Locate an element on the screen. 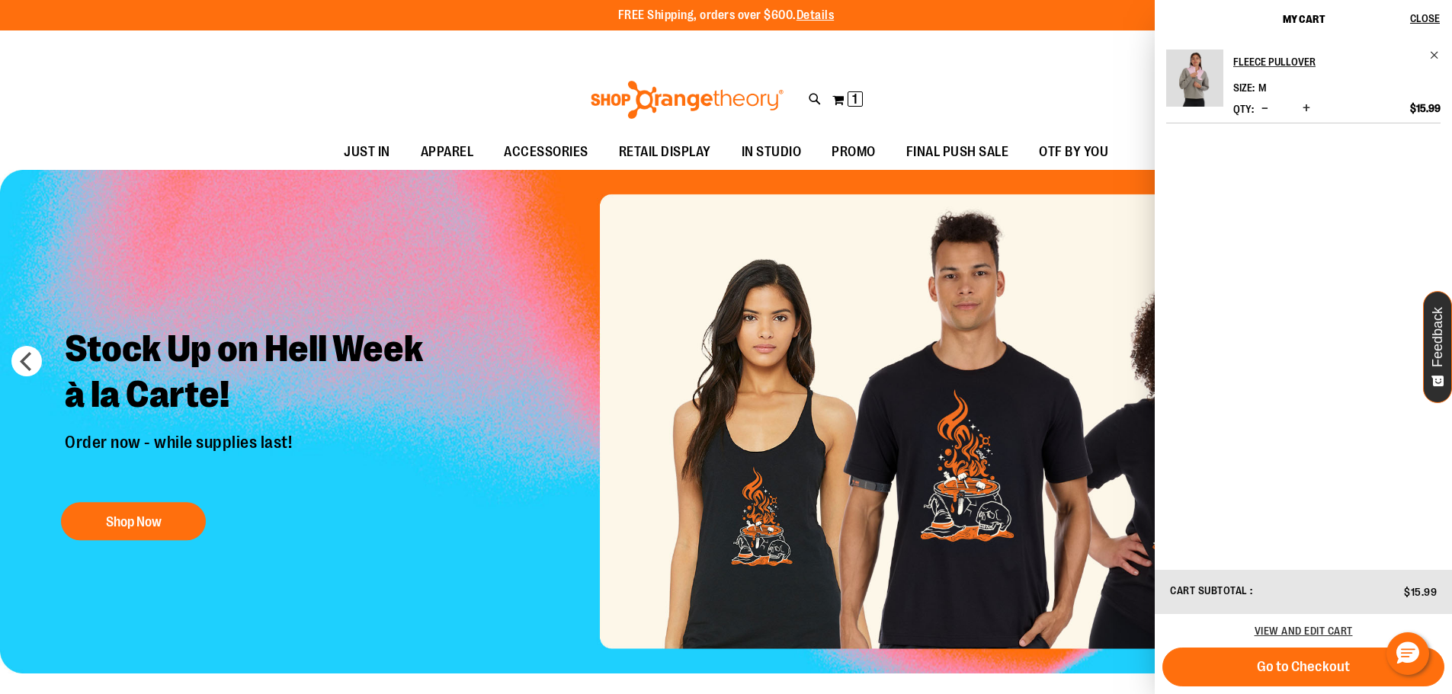 The height and width of the screenshot is (694, 1452). button: Increase product quantity is located at coordinates (1306, 109).